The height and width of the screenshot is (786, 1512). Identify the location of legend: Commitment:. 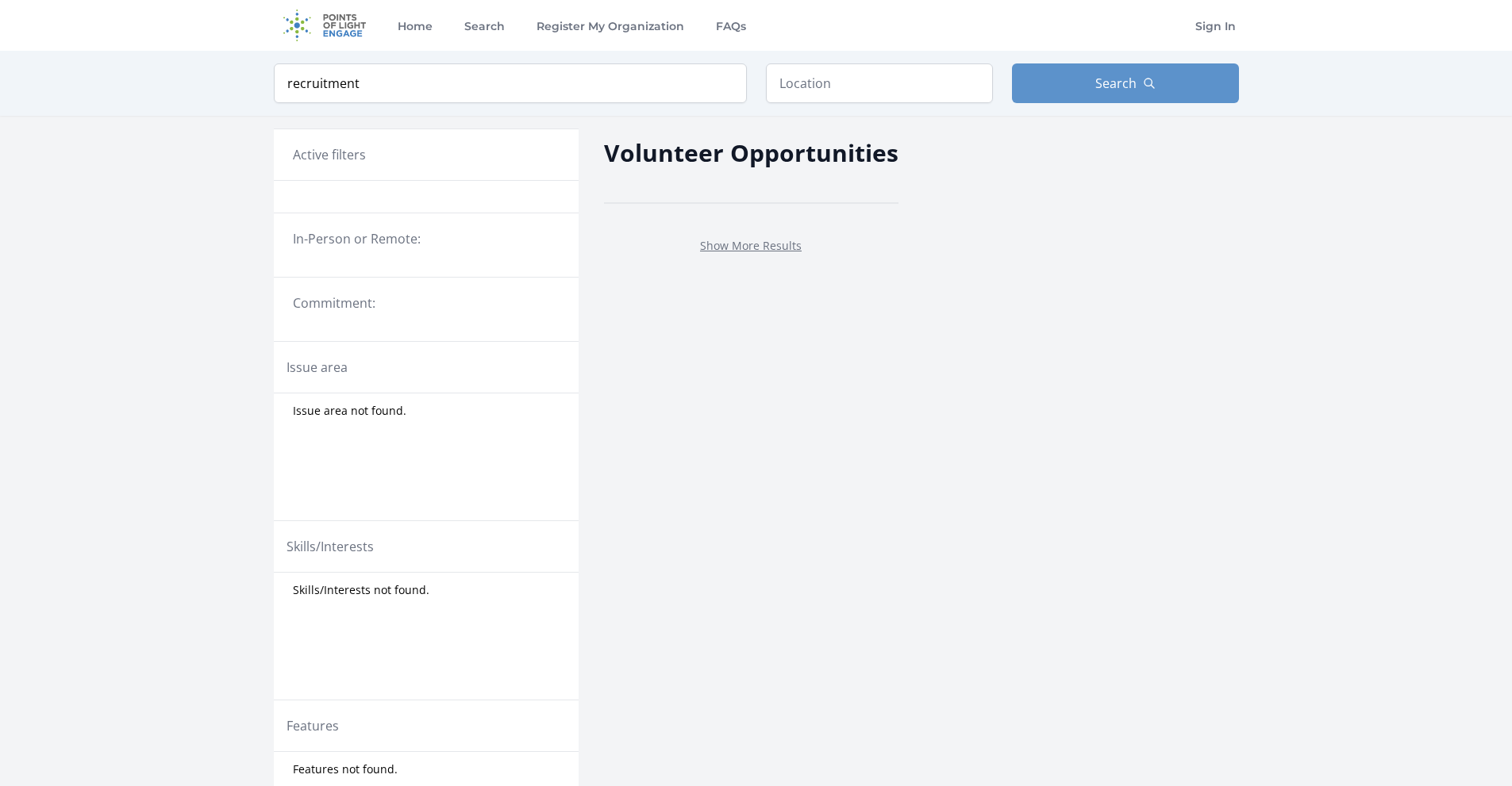
(427, 303).